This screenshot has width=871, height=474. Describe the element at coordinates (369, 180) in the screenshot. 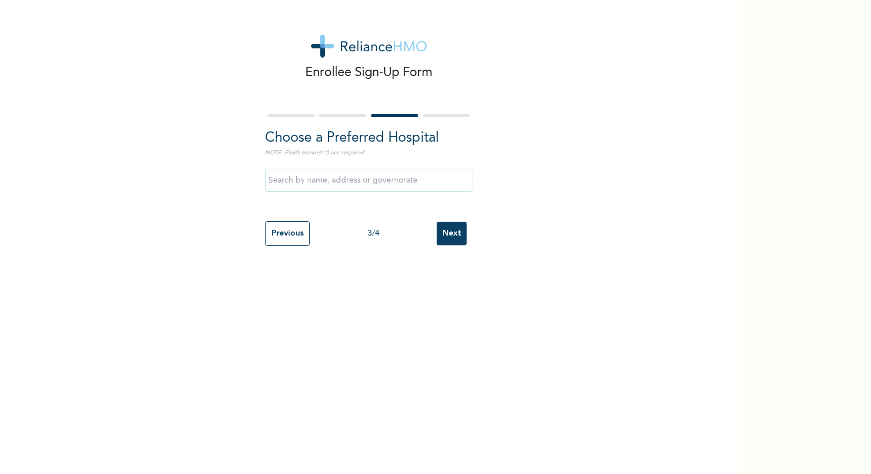

I see `input: Search by name, address or governorate` at that location.